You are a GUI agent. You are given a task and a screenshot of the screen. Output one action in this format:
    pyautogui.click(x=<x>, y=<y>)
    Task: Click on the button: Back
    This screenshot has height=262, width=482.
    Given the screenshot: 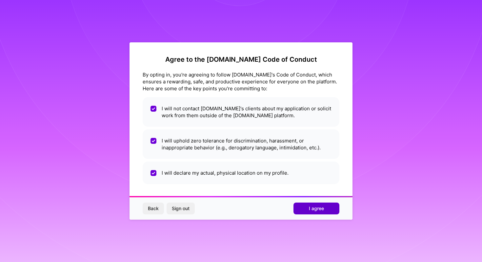 What is the action you would take?
    pyautogui.click(x=153, y=208)
    